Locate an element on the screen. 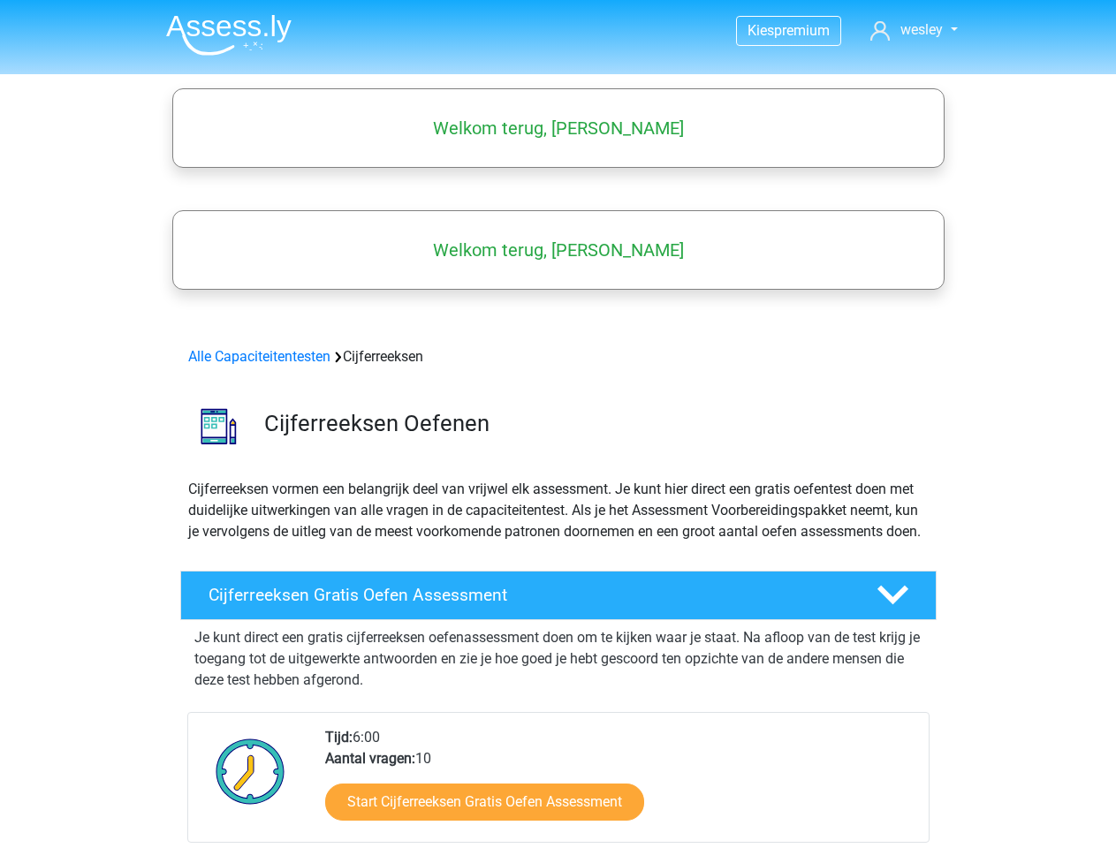  div: 6:00 10 is located at coordinates (620, 785).